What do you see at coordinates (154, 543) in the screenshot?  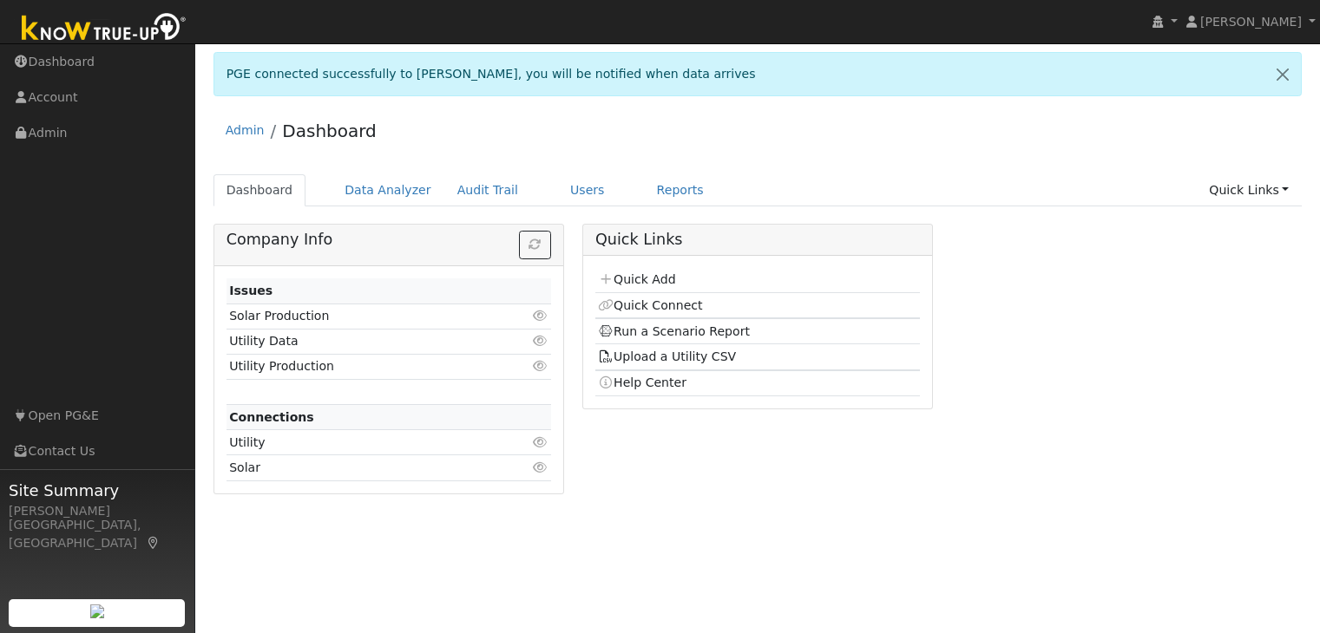 I see `a: Map` at bounding box center [154, 543].